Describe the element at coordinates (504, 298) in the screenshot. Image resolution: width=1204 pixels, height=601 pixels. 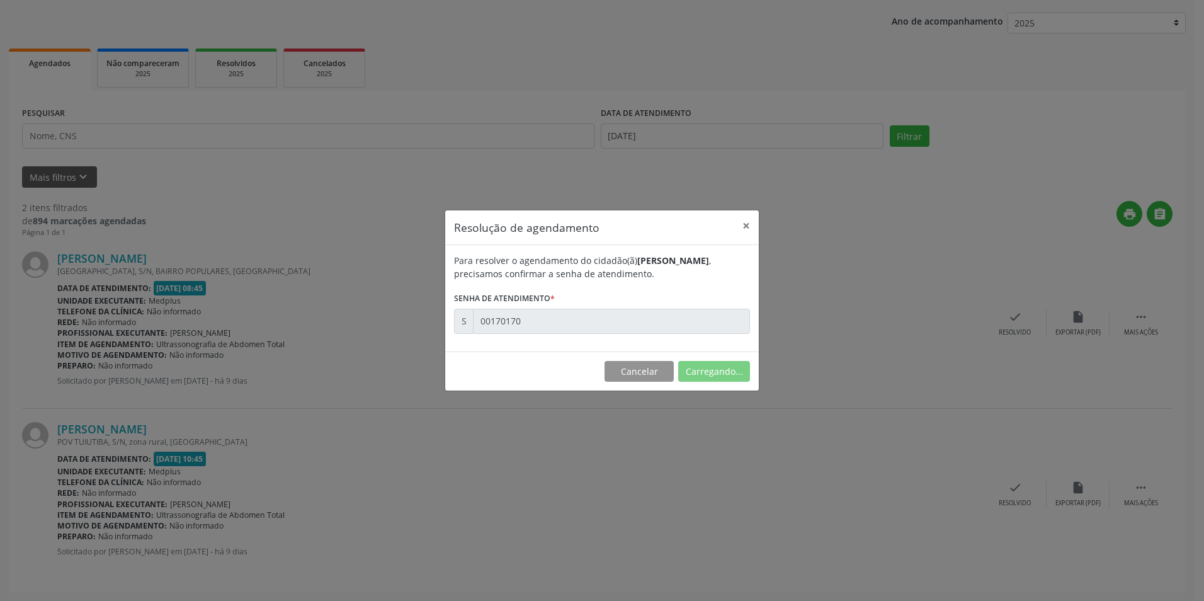
I see `label: Senha de atendimento` at that location.